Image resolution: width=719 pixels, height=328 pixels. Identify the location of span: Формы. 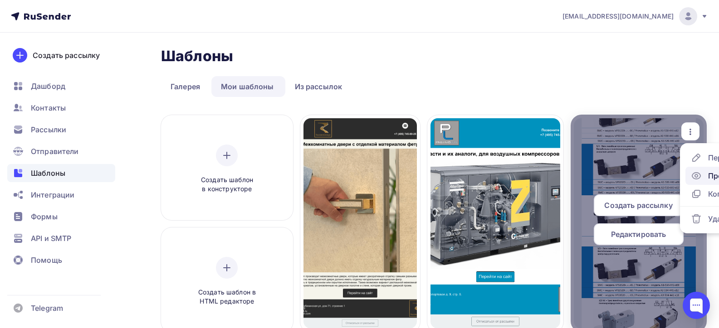
(44, 217).